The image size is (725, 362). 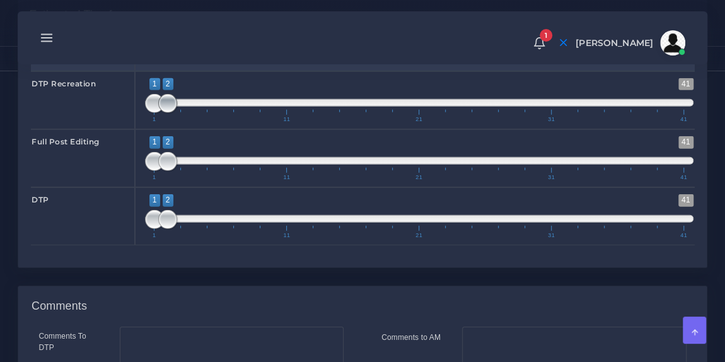 What do you see at coordinates (66, 141) in the screenshot?
I see `strong: Full Post Editing` at bounding box center [66, 141].